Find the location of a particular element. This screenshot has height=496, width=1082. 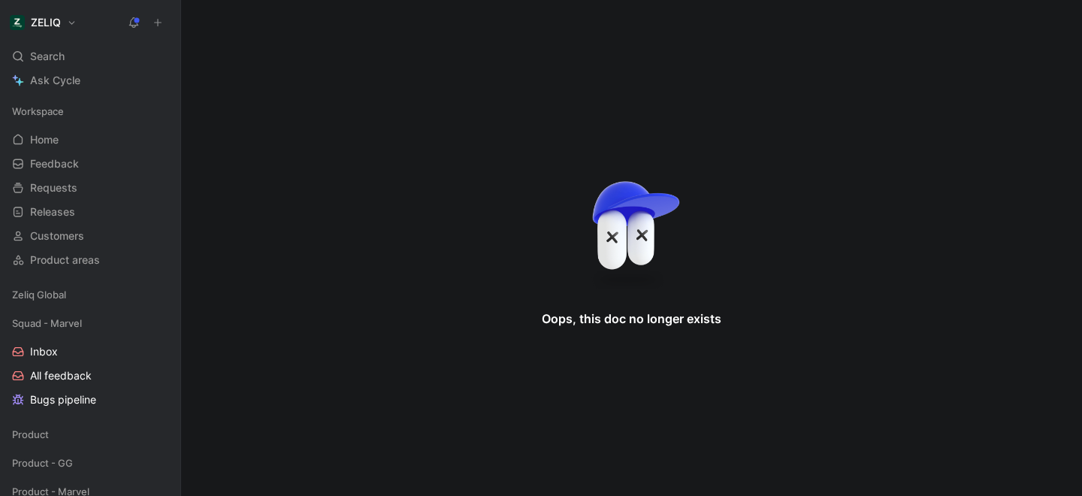

span: Squad - Marvel is located at coordinates (47, 323).